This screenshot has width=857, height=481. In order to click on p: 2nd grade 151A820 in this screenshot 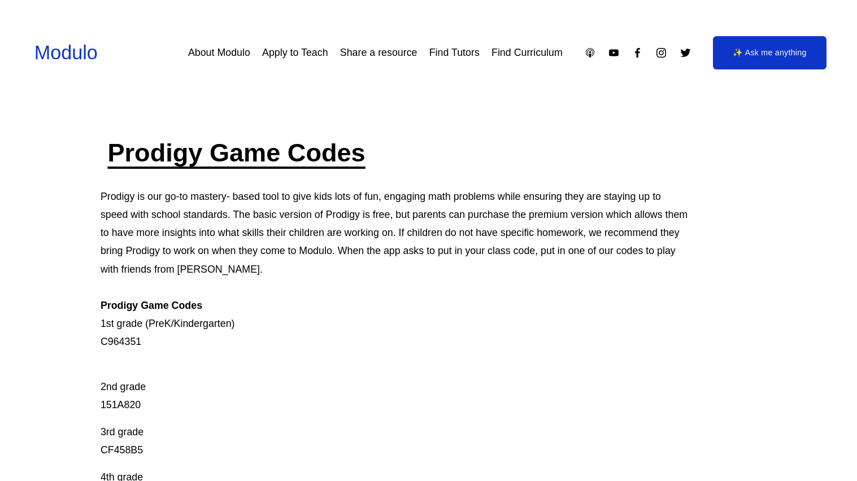, I will do `click(396, 387)`.